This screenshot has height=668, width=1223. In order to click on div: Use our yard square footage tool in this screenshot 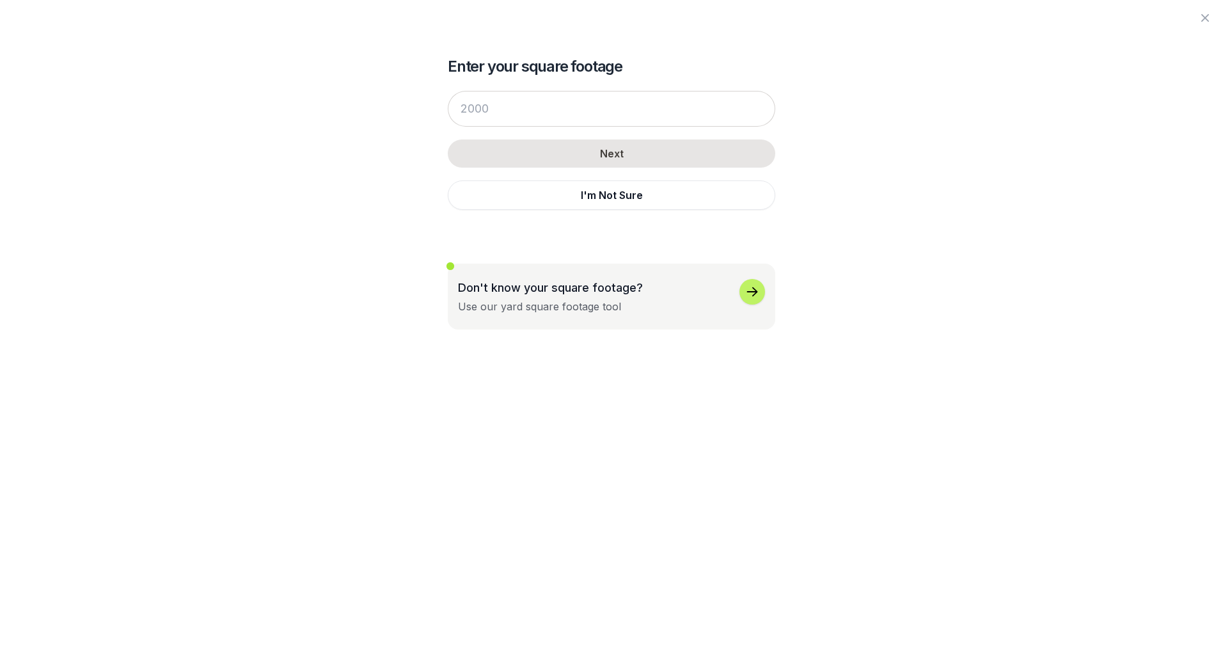, I will do `click(539, 306)`.